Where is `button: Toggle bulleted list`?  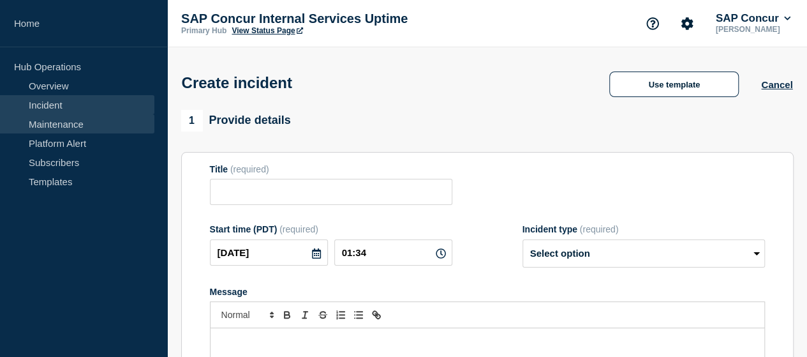 button: Toggle bulleted list is located at coordinates (359, 315).